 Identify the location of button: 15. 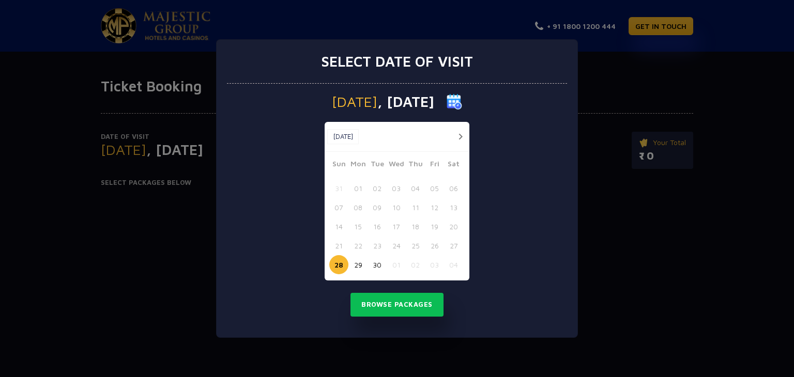
(358, 226).